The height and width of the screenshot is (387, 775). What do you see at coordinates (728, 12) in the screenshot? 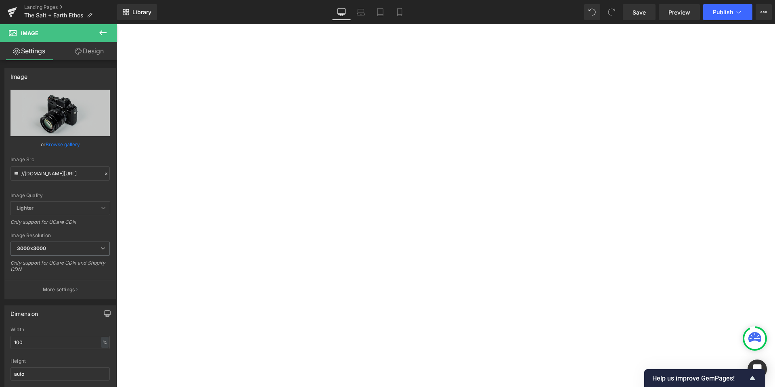
I see `button: Publish` at bounding box center [728, 12].